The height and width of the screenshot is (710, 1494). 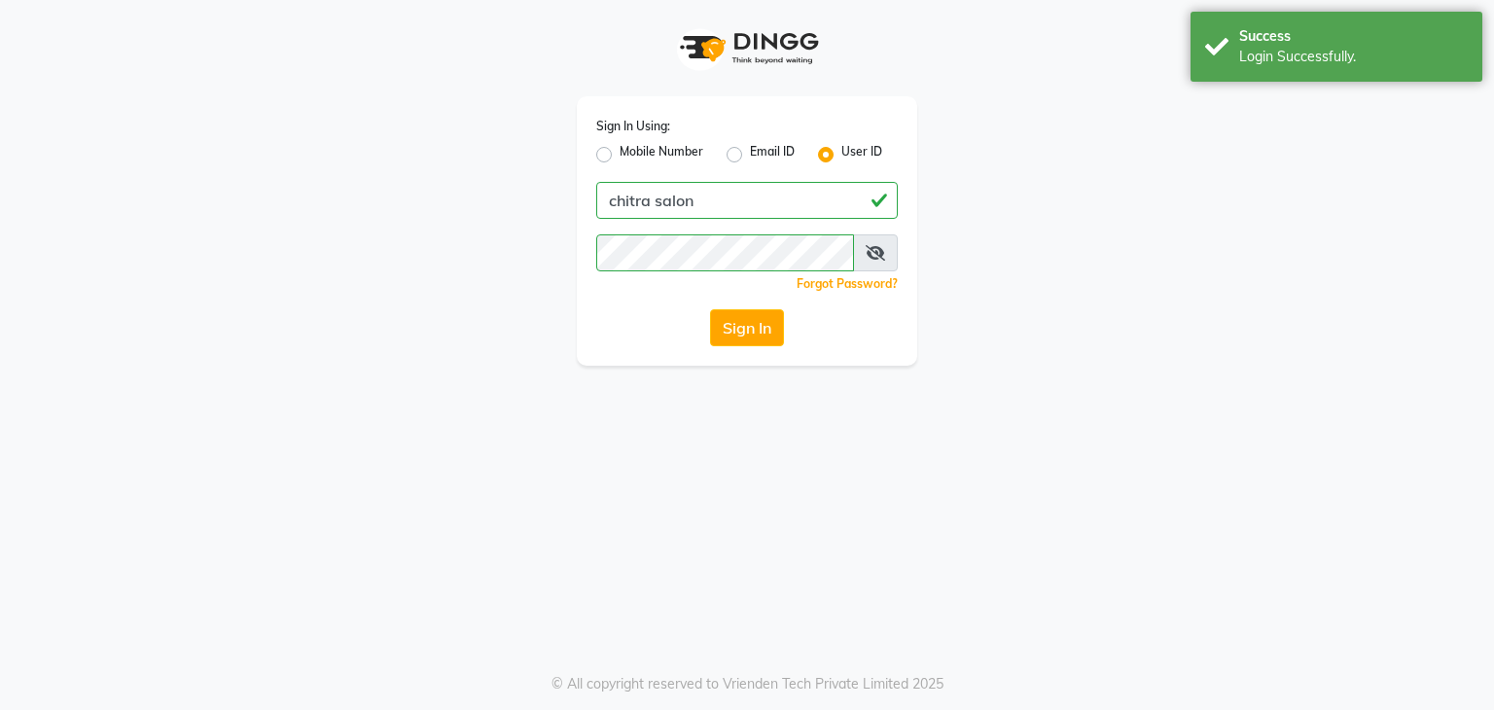 I want to click on label: Mobile Number, so click(x=662, y=155).